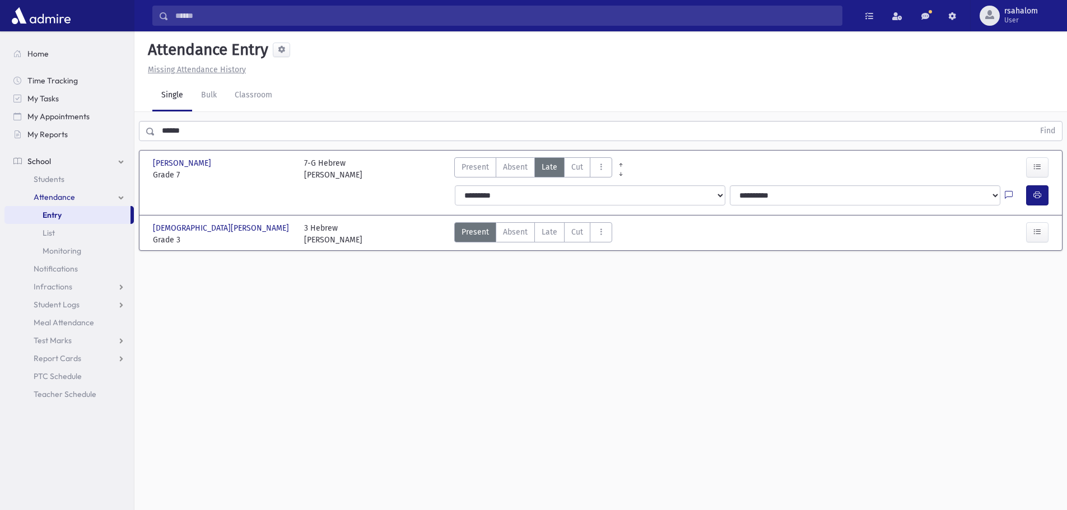 The image size is (1067, 510). I want to click on span: My Reports, so click(48, 134).